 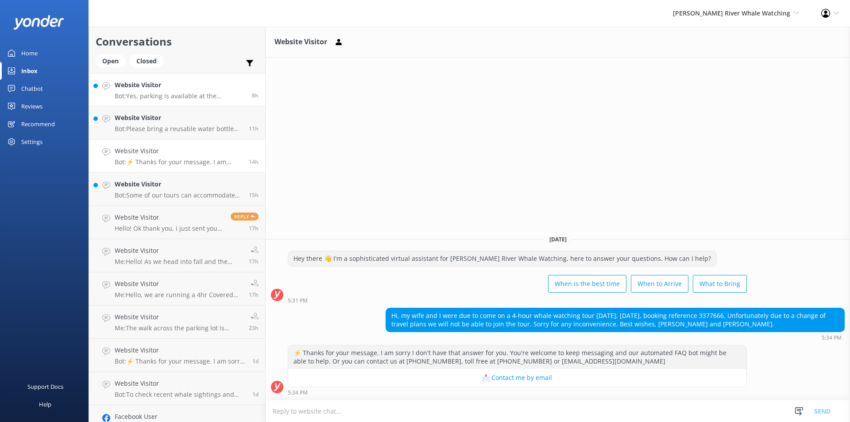 What do you see at coordinates (660, 284) in the screenshot?
I see `button: When to Arrive` at bounding box center [660, 284].